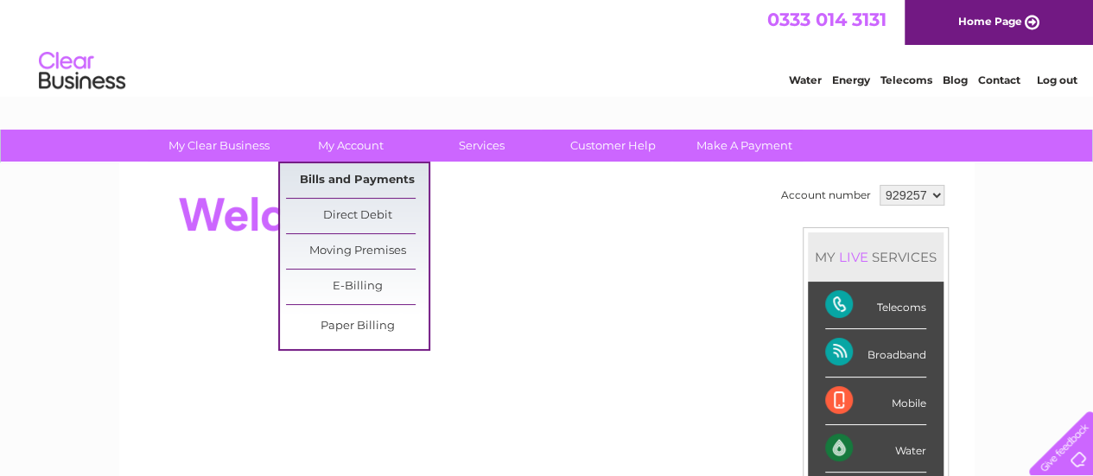 Image resolution: width=1093 pixels, height=476 pixels. Describe the element at coordinates (955, 80) in the screenshot. I see `a: Blog` at that location.